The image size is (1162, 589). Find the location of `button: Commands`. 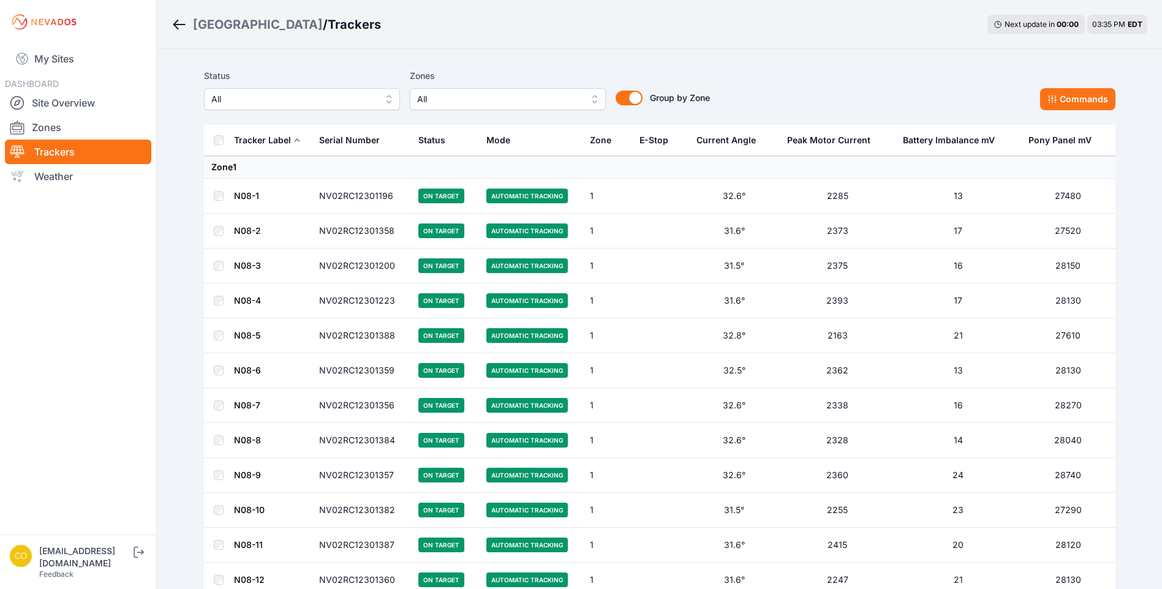

button: Commands is located at coordinates (1078, 99).